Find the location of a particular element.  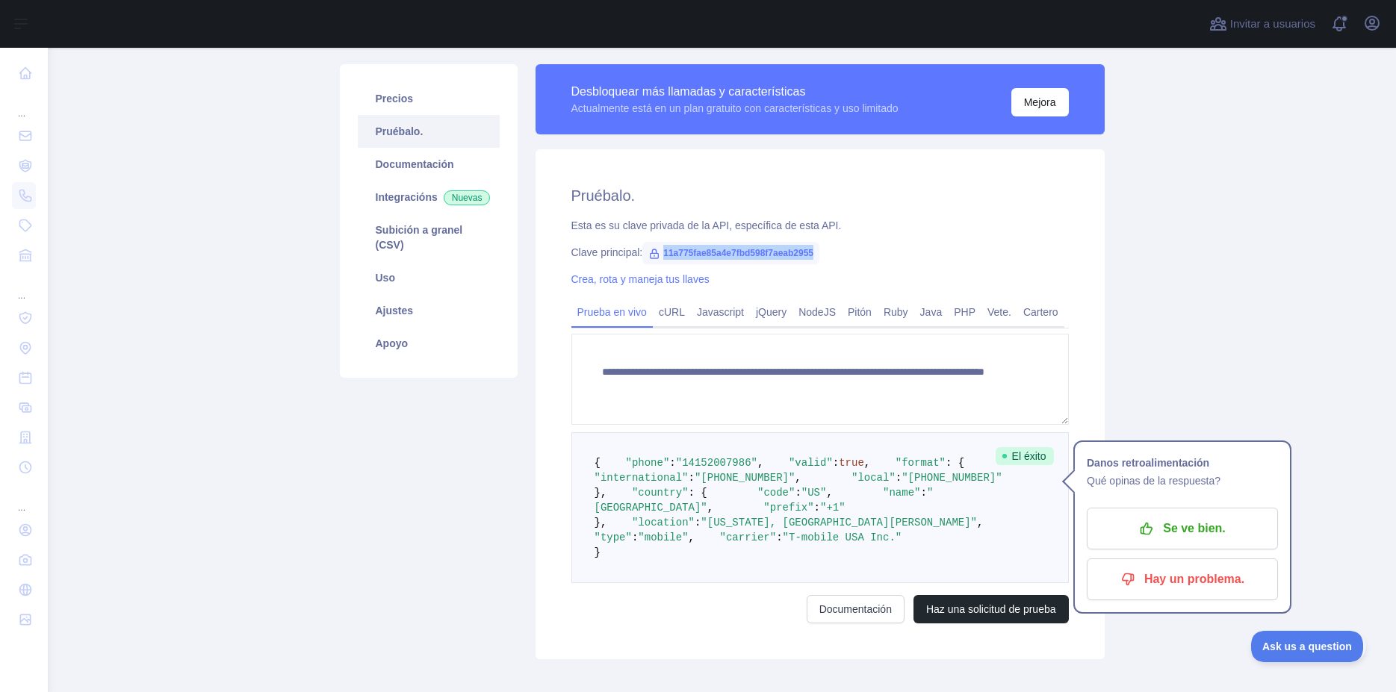

span: "+1" is located at coordinates (833, 508).